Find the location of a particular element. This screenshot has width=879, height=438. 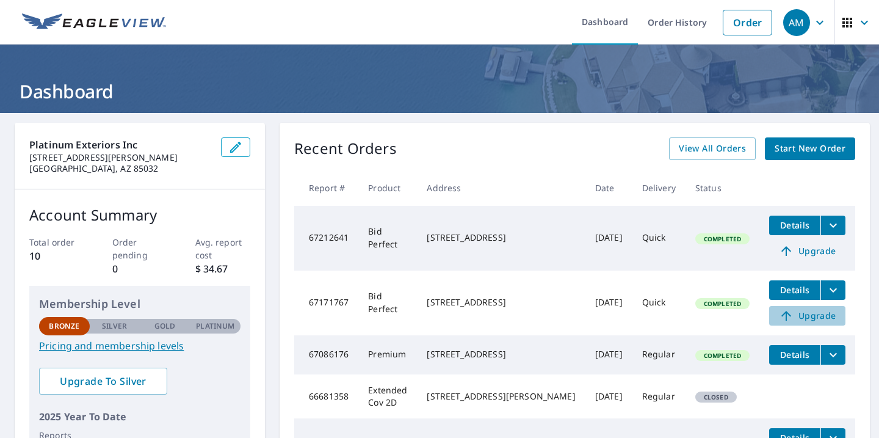

td: 66681358 is located at coordinates (326, 396).